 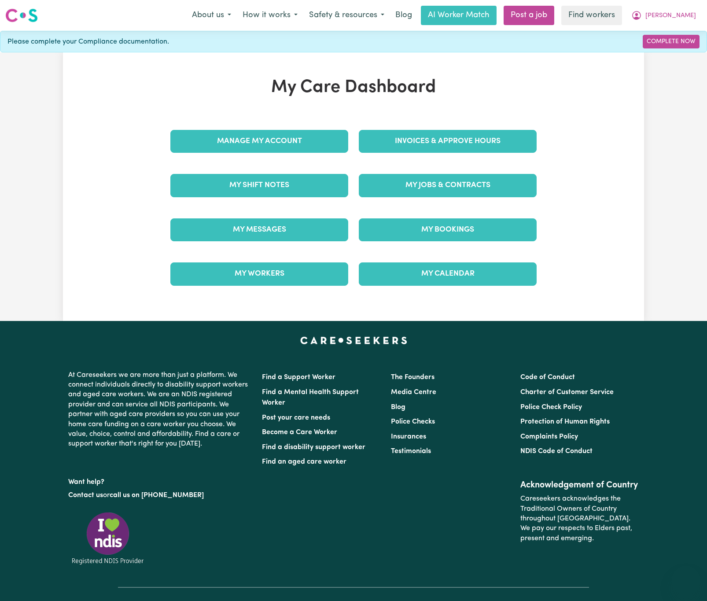 I want to click on a: Insurances, so click(x=409, y=437).